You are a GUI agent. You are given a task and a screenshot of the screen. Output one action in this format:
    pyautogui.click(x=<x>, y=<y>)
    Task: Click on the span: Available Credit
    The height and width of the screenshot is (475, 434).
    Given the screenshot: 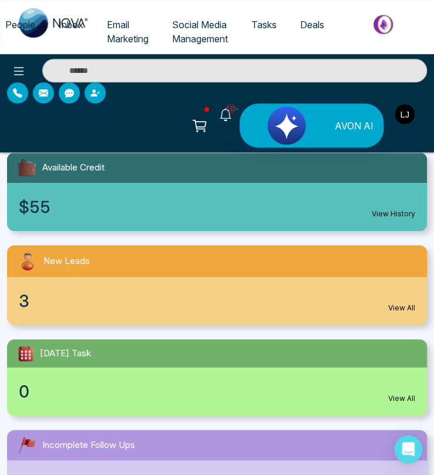 What is the action you would take?
    pyautogui.click(x=73, y=168)
    